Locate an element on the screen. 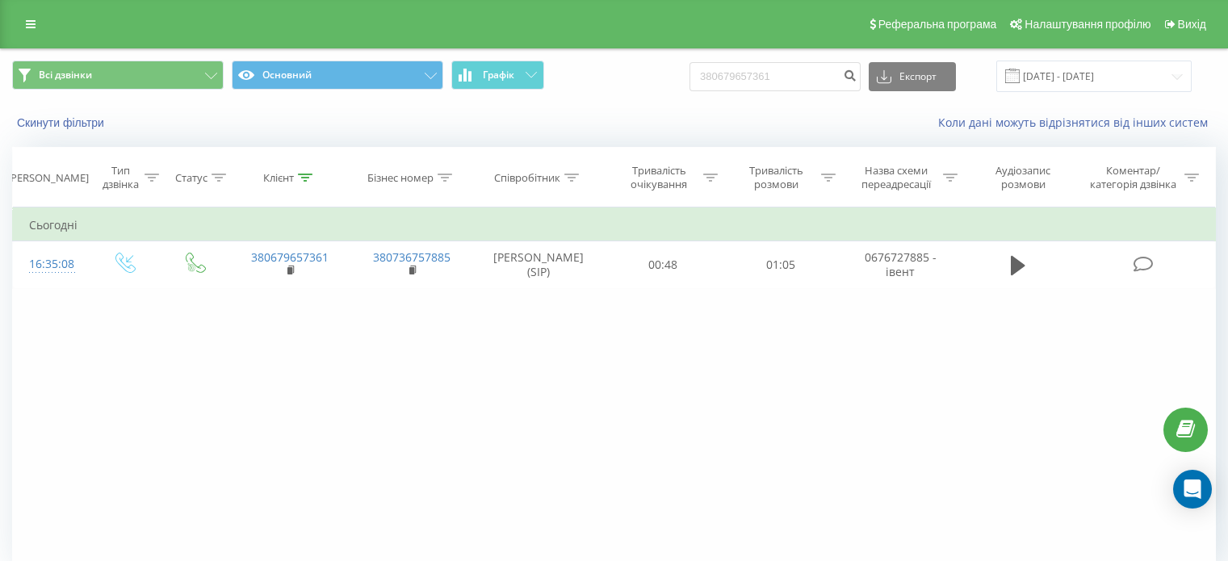 The width and height of the screenshot is (1228, 561). span: Реферальна програма is located at coordinates (937, 24).